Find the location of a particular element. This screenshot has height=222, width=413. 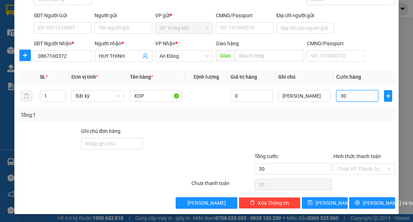

span: Tên hàng is located at coordinates (141, 77).